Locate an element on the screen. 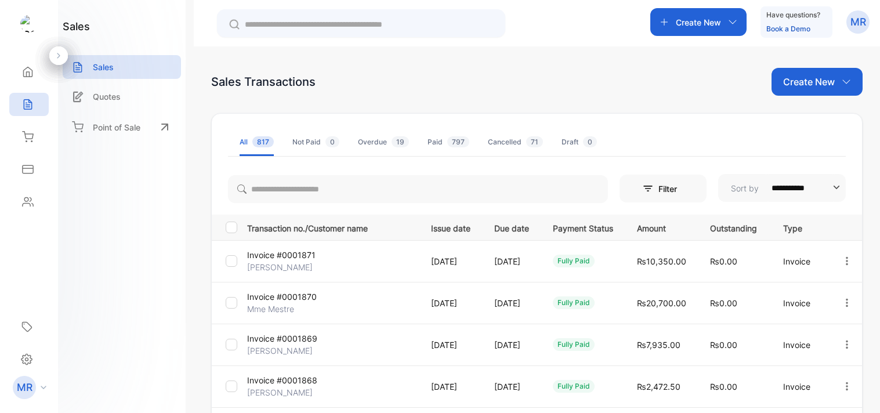 This screenshot has height=413, width=880. p: Sales is located at coordinates (103, 67).